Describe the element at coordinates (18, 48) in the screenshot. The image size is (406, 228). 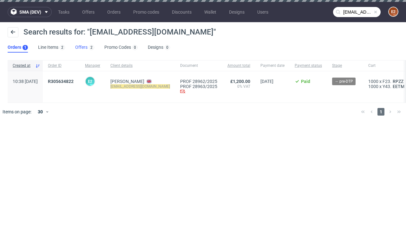
I see `a: Orders1` at that location.